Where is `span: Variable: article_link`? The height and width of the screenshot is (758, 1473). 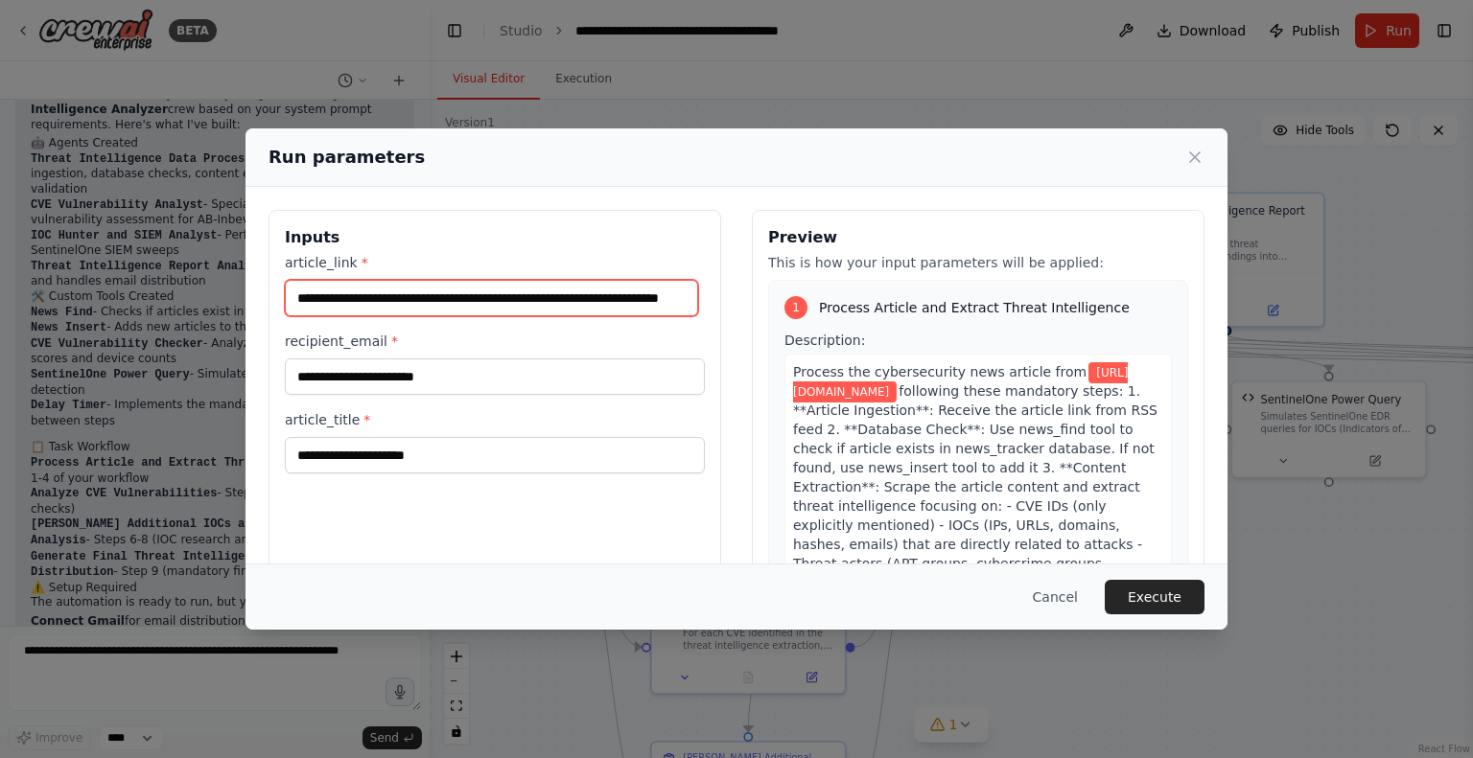
span: Variable: article_link is located at coordinates (960, 383).